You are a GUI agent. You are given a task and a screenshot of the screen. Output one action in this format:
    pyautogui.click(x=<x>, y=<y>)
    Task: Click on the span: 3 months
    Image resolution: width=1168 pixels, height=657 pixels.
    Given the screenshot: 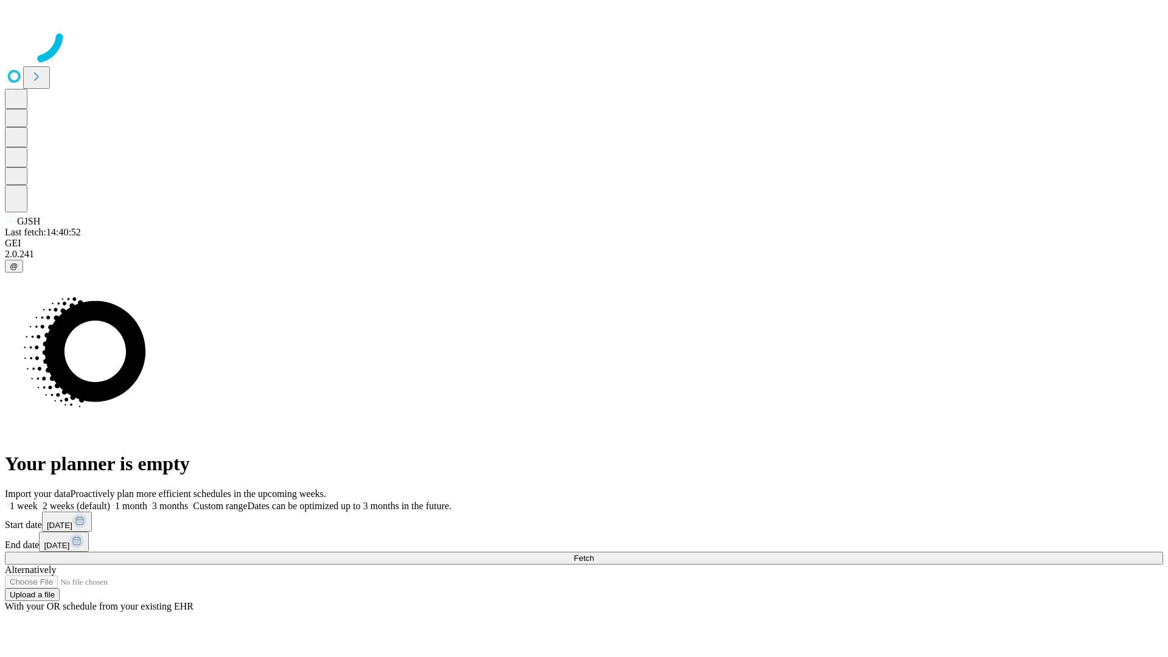 What is the action you would take?
    pyautogui.click(x=170, y=506)
    